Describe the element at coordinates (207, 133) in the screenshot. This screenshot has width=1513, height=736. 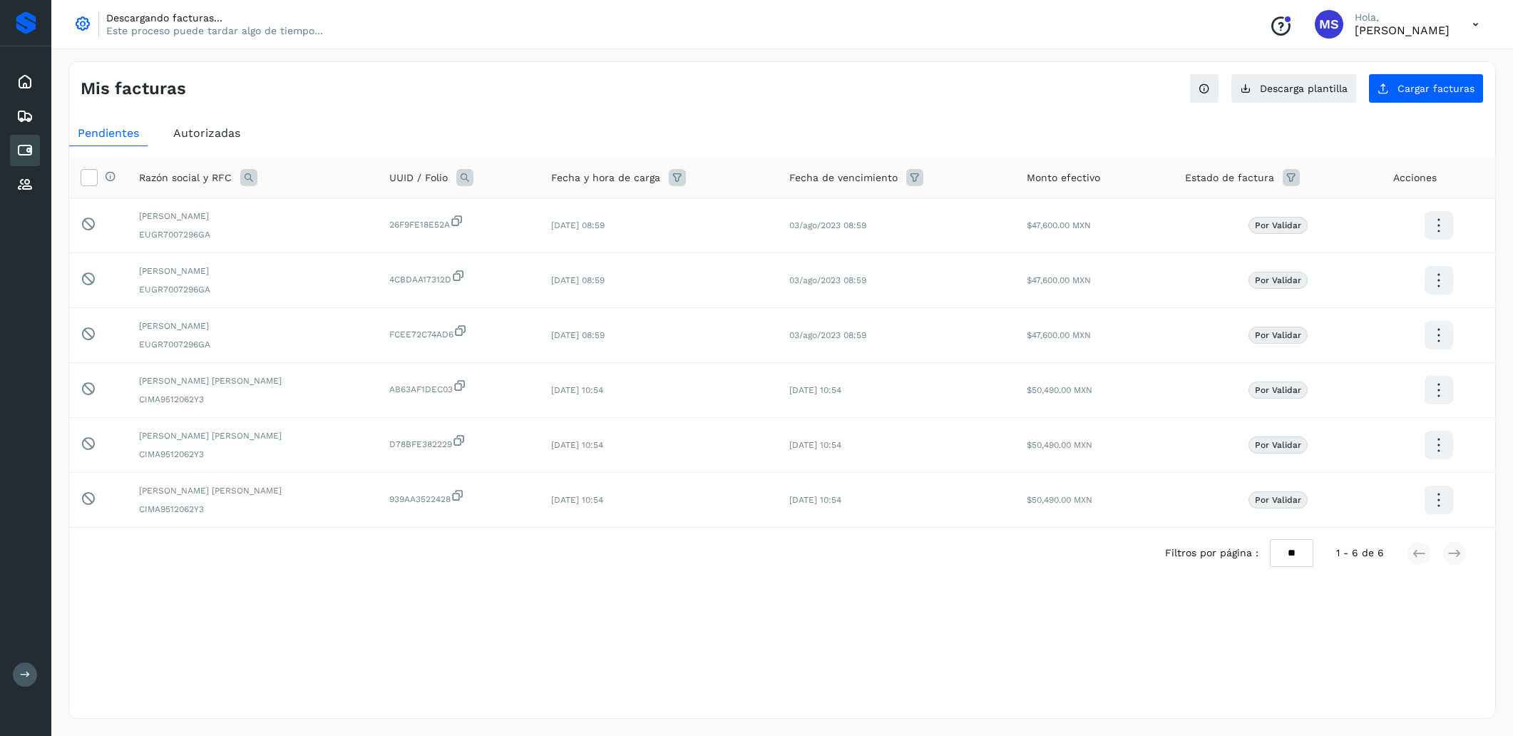
I see `span: Autorizadas` at that location.